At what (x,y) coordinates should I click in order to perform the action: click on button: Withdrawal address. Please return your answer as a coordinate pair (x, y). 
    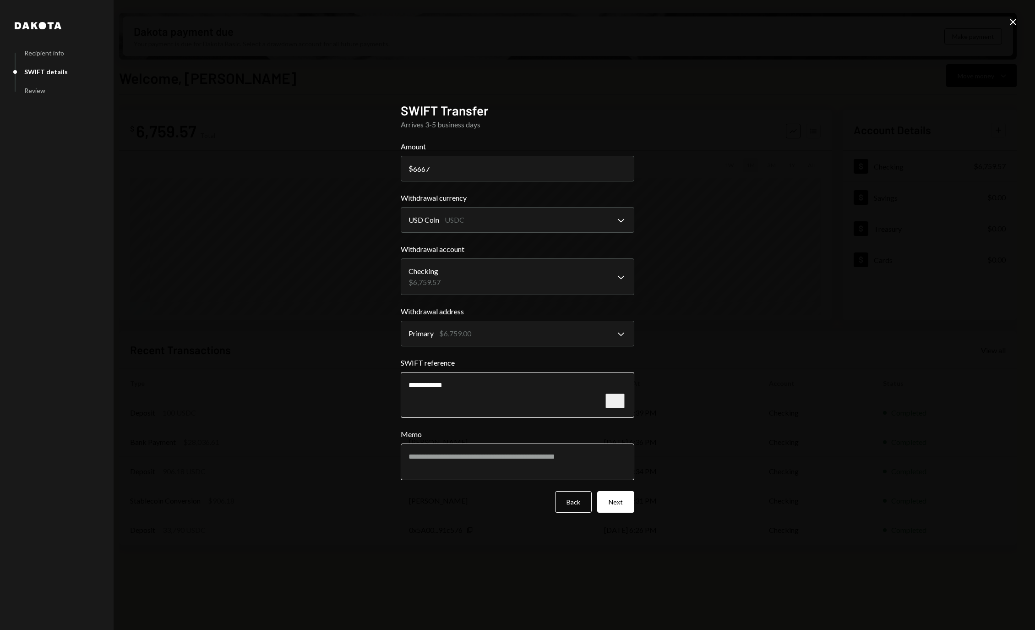
    Looking at the image, I should click on (518, 334).